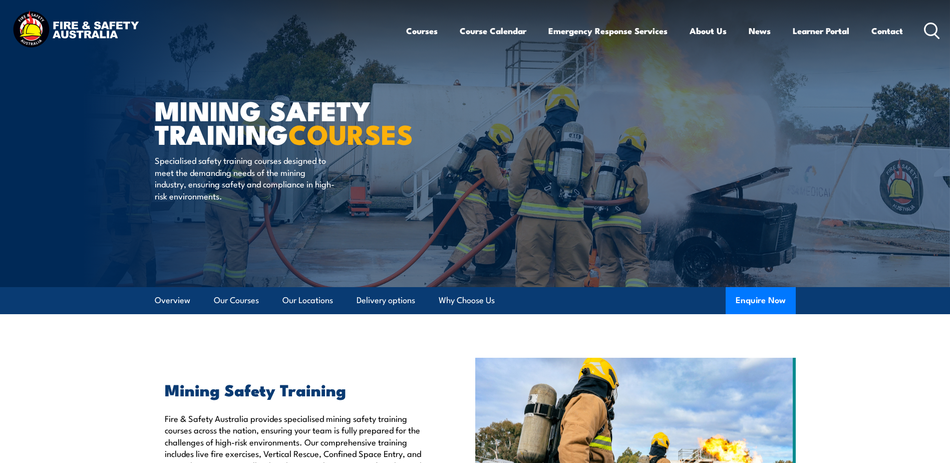  What do you see at coordinates (350, 133) in the screenshot?
I see `strong: COURSES` at bounding box center [350, 133].